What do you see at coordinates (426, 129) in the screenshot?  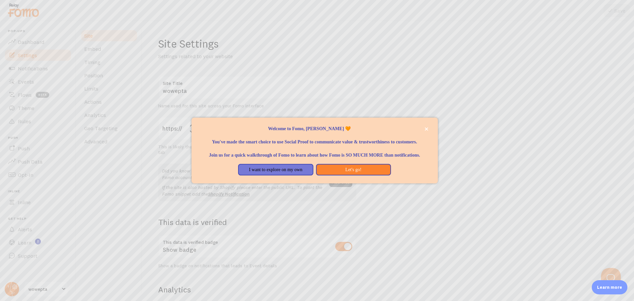 I see `button: close,` at bounding box center [426, 129].